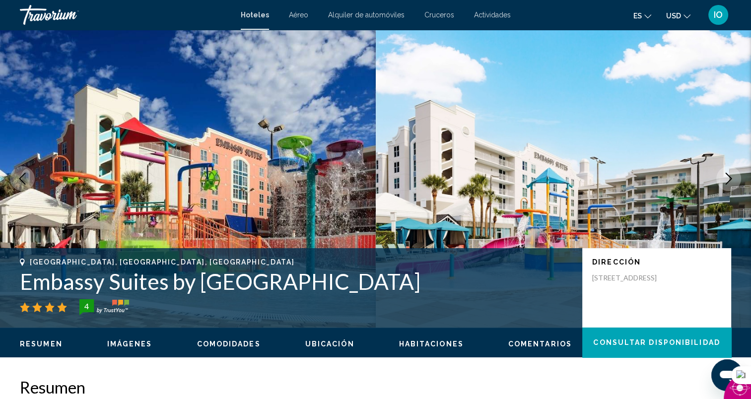  I want to click on a: Alquiler de automóviles, so click(366, 15).